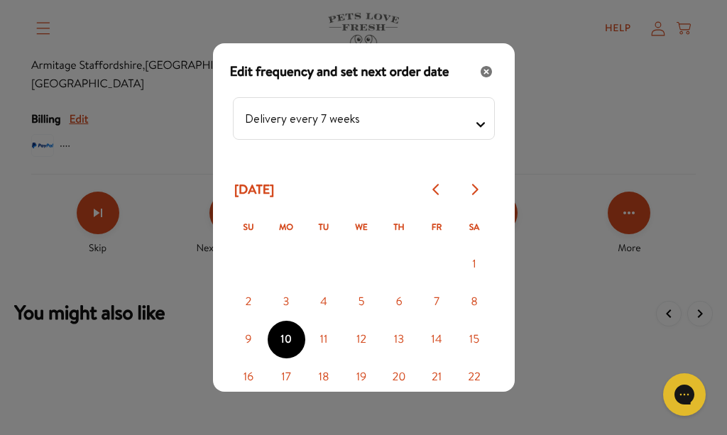 The height and width of the screenshot is (435, 727). I want to click on button: 22, so click(474, 377).